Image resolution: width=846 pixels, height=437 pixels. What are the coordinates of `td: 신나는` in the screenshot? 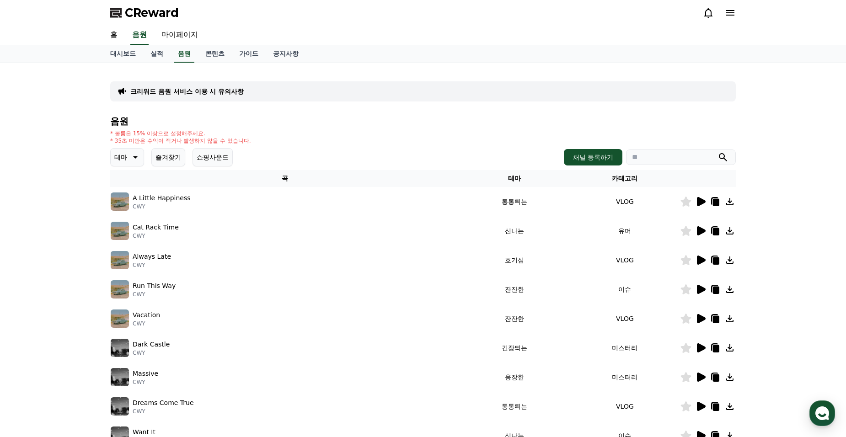 It's located at (514, 231).